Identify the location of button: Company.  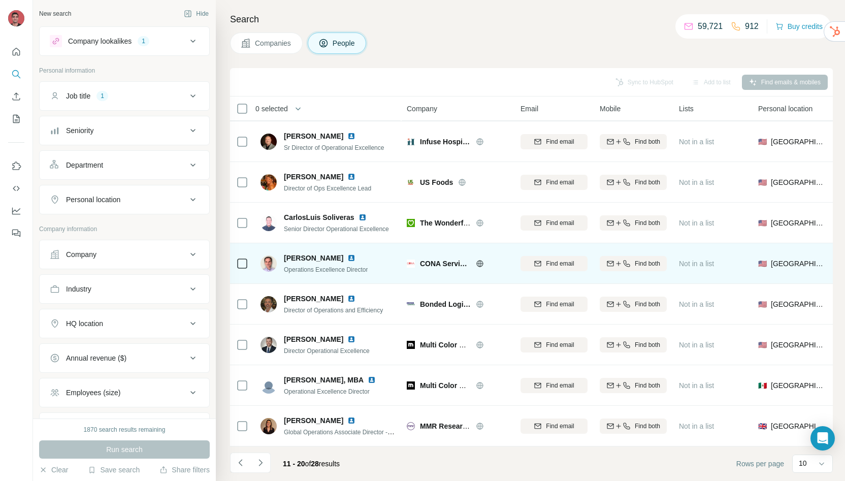
(124, 254).